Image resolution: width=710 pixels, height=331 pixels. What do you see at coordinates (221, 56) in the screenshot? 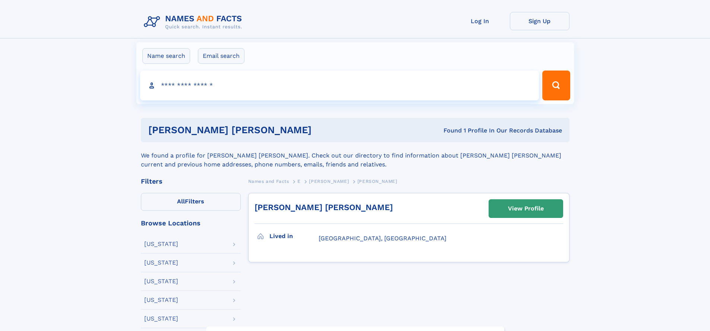
I see `label: Email search` at bounding box center [221, 56].